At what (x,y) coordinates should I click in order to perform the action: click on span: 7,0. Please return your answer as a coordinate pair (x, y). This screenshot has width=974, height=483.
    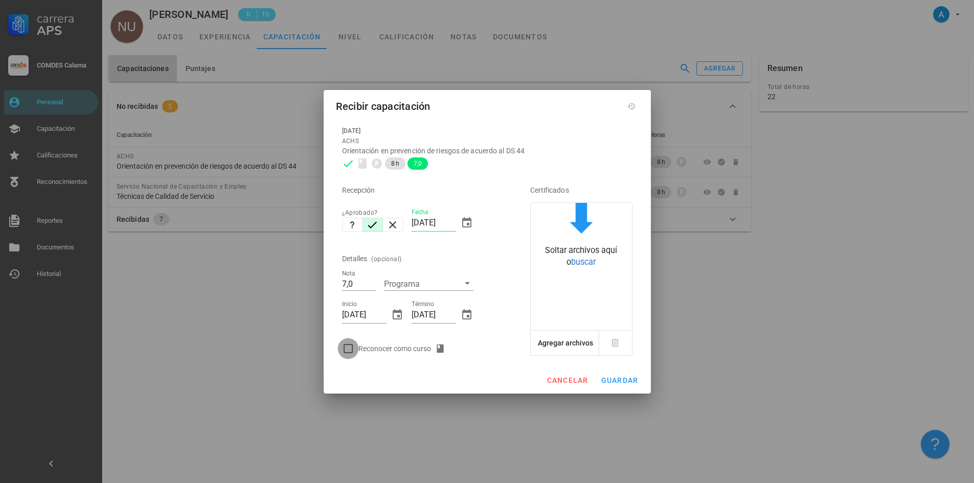
    Looking at the image, I should click on (418, 164).